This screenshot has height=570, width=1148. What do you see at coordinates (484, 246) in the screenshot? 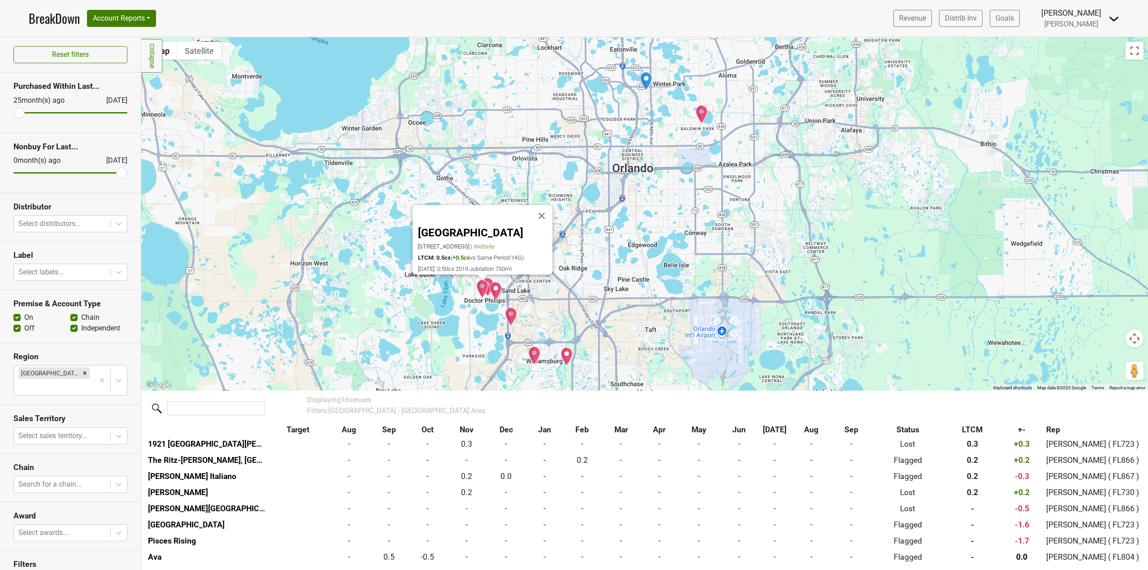
I see `a: Website` at bounding box center [484, 246].